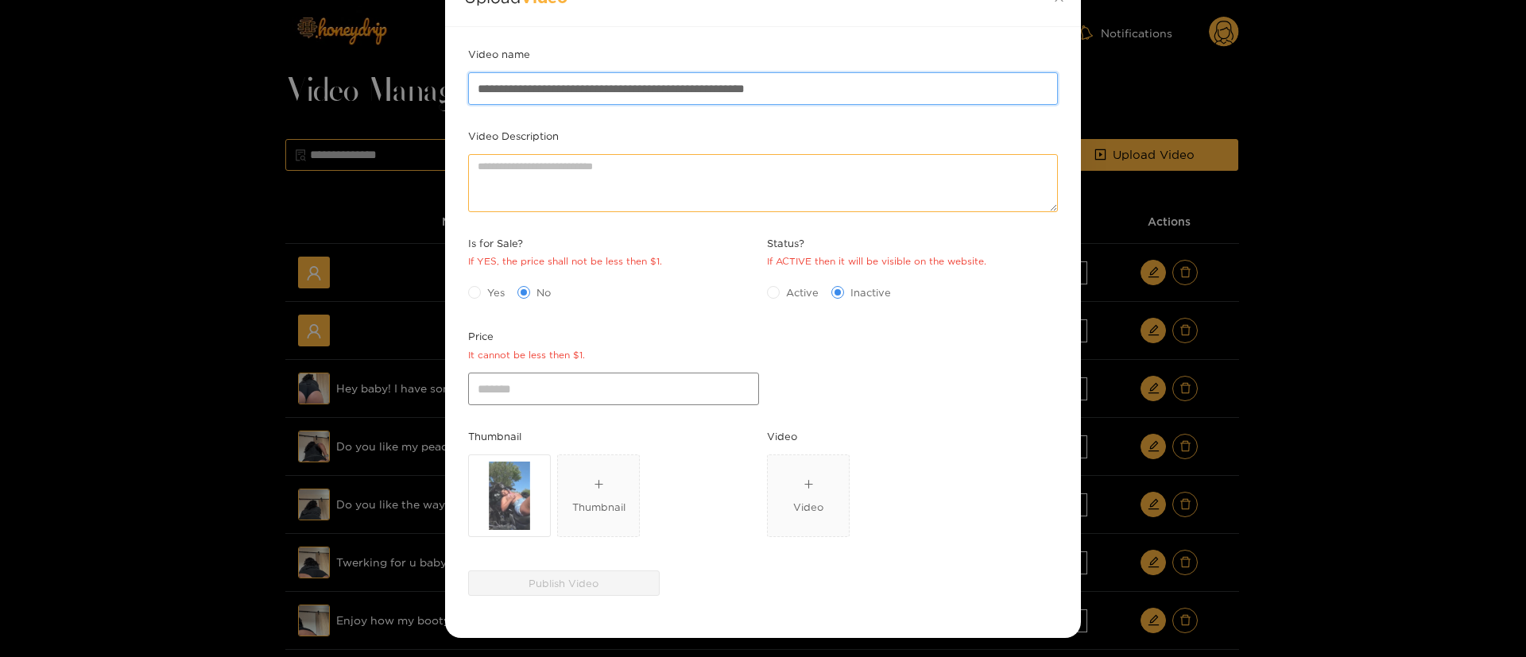  What do you see at coordinates (598, 496) in the screenshot?
I see `span: plusThumbnail` at bounding box center [598, 496].